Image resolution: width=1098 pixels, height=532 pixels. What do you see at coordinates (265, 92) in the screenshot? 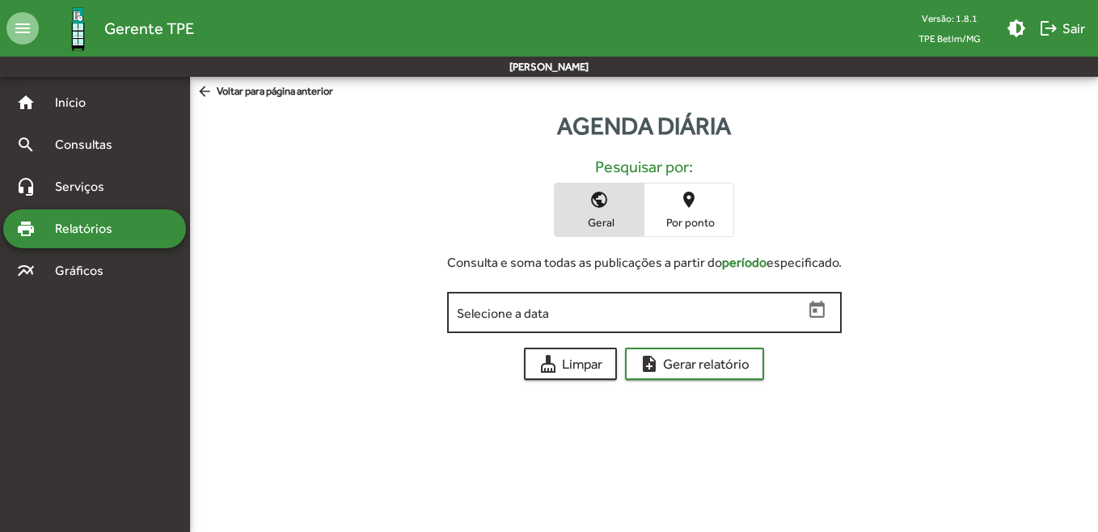
I see `span: Voltar para página anterior` at bounding box center [265, 92].